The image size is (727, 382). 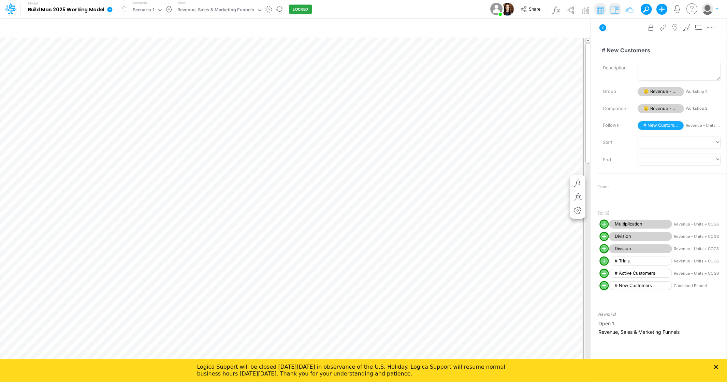 I want to click on label: Start, so click(x=615, y=142).